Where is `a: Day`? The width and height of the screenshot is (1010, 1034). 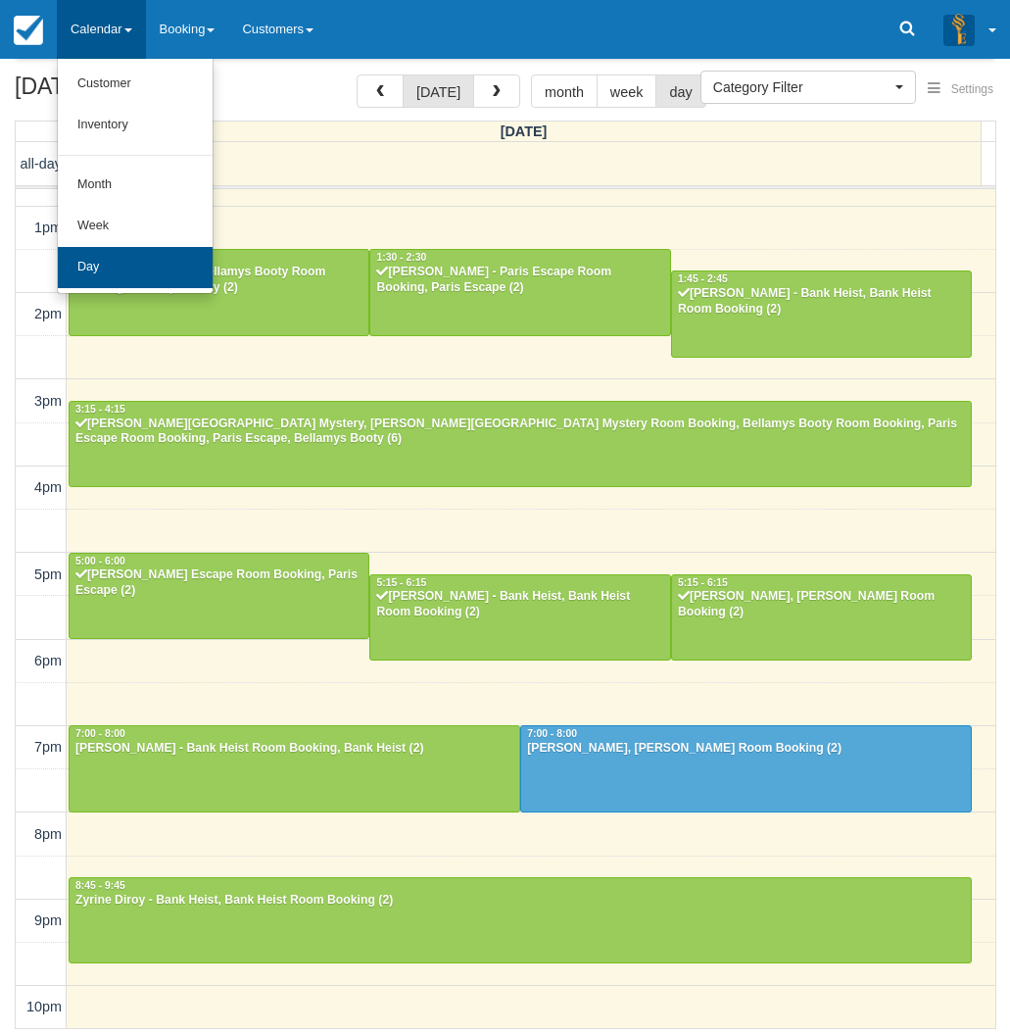
a: Day is located at coordinates (135, 267).